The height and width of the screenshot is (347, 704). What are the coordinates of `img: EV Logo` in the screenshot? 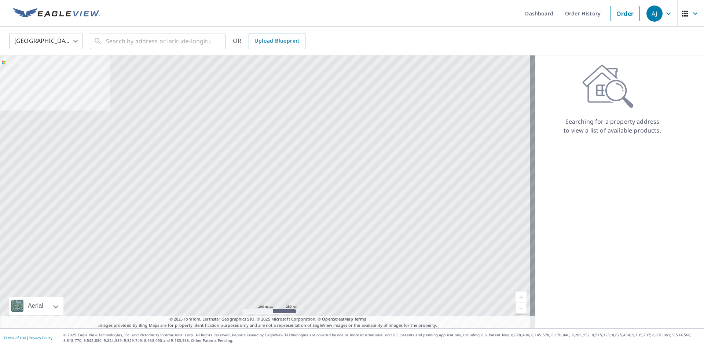 It's located at (56, 14).